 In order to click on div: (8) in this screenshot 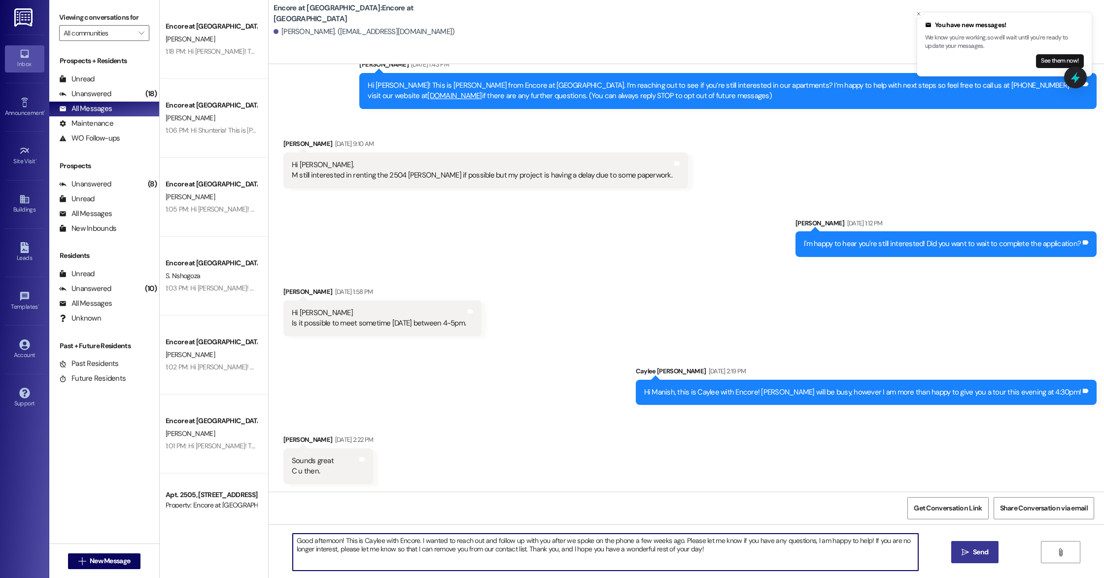, I will do `click(152, 184)`.